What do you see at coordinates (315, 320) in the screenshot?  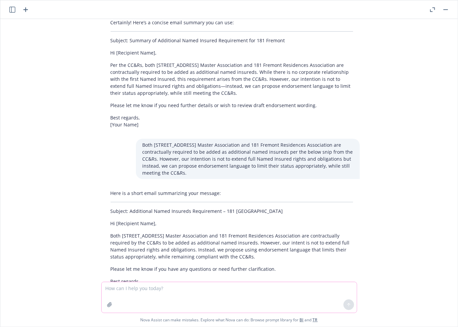 I see `a: TR` at bounding box center [315, 320].